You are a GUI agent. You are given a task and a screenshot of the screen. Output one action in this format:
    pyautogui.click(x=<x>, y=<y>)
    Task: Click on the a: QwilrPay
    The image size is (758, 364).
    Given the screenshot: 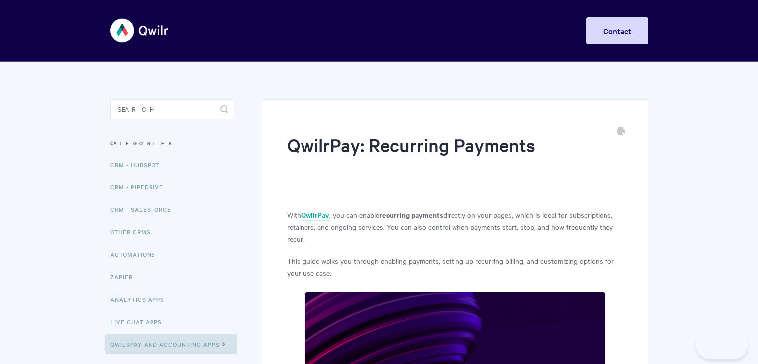 What is the action you would take?
    pyautogui.click(x=315, y=215)
    